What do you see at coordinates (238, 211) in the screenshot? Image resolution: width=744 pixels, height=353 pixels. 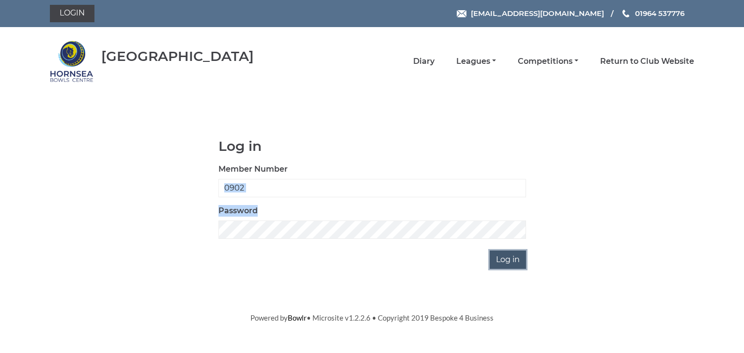 I see `label: Password` at bounding box center [238, 211].